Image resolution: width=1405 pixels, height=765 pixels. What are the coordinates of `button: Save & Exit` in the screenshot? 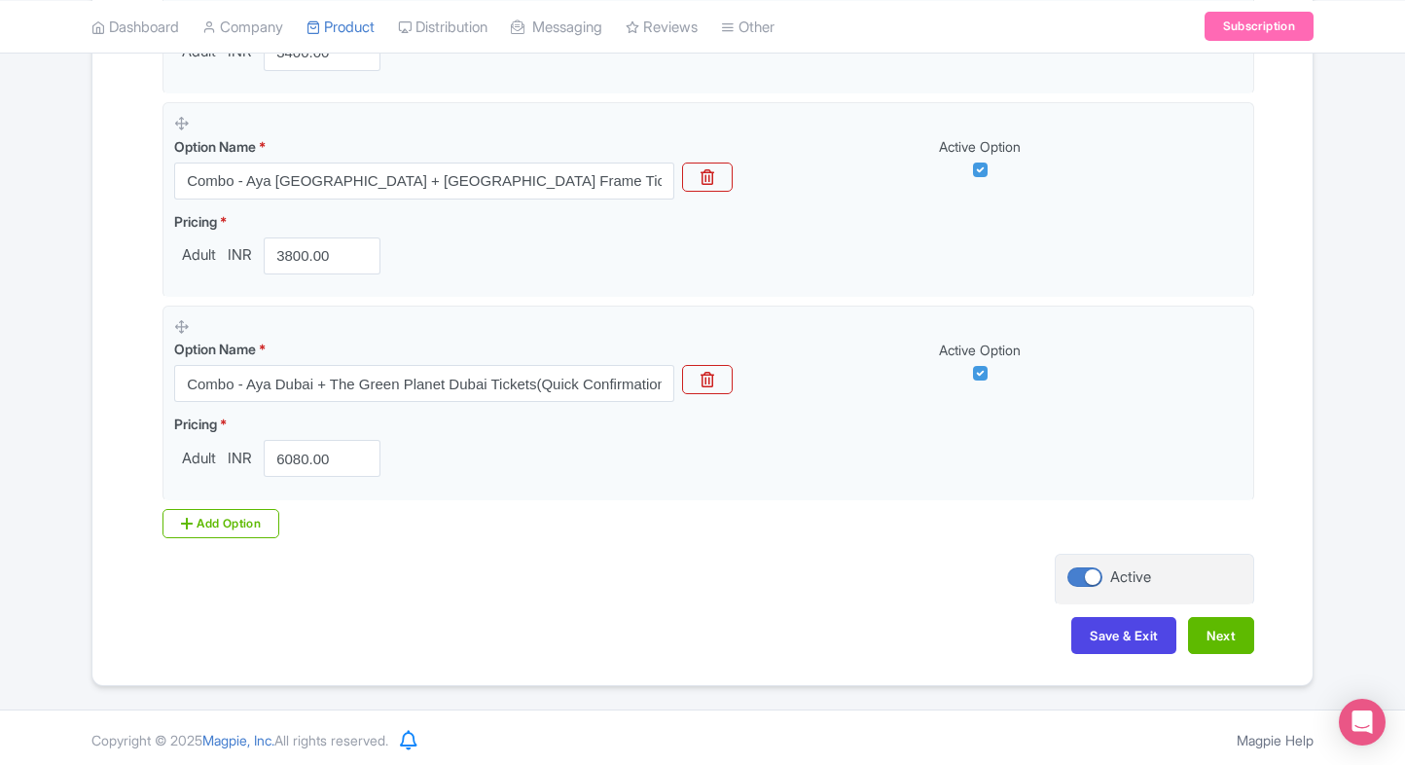 It's located at (1124, 635).